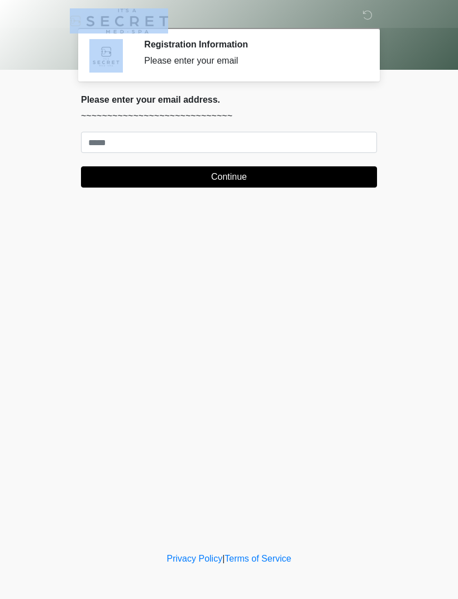 Image resolution: width=458 pixels, height=599 pixels. I want to click on img: Agent Avatar, so click(106, 56).